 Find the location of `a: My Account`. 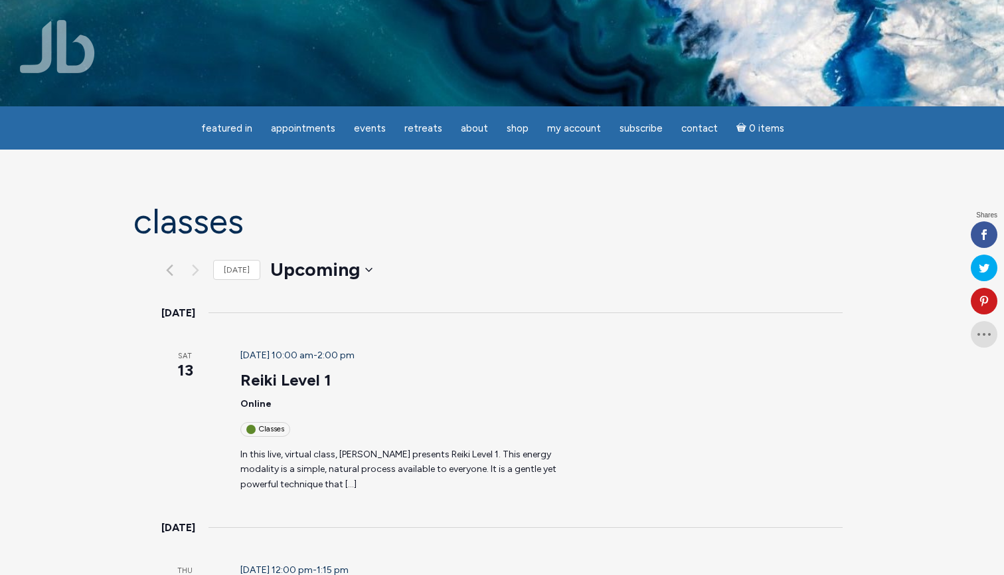

a: My Account is located at coordinates (574, 128).